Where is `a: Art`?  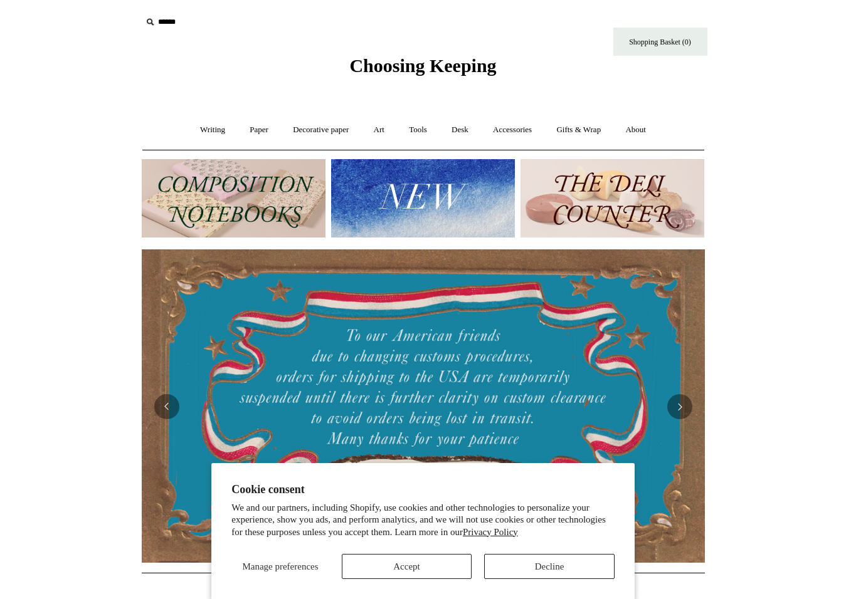 a: Art is located at coordinates (379, 130).